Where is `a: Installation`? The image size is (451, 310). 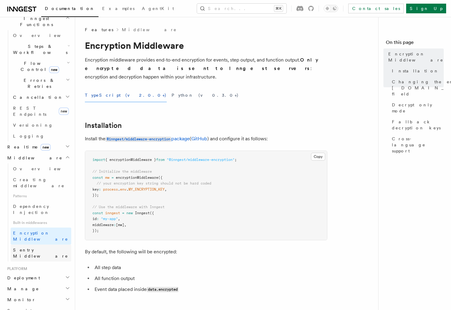
a: Installation is located at coordinates (417, 71).